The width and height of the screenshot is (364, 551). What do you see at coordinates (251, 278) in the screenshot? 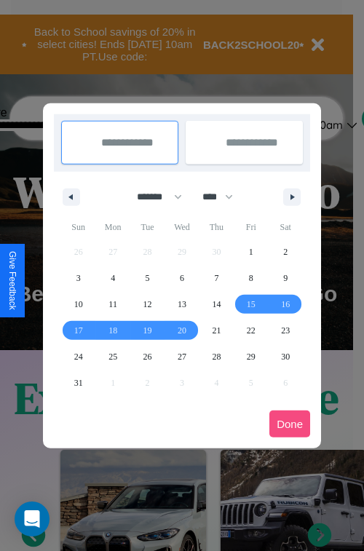
I see `span: 8` at bounding box center [251, 278].